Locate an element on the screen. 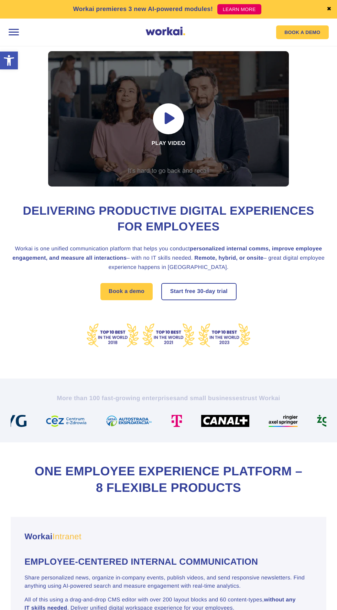  a: BOOK A DEMO is located at coordinates (302, 32).